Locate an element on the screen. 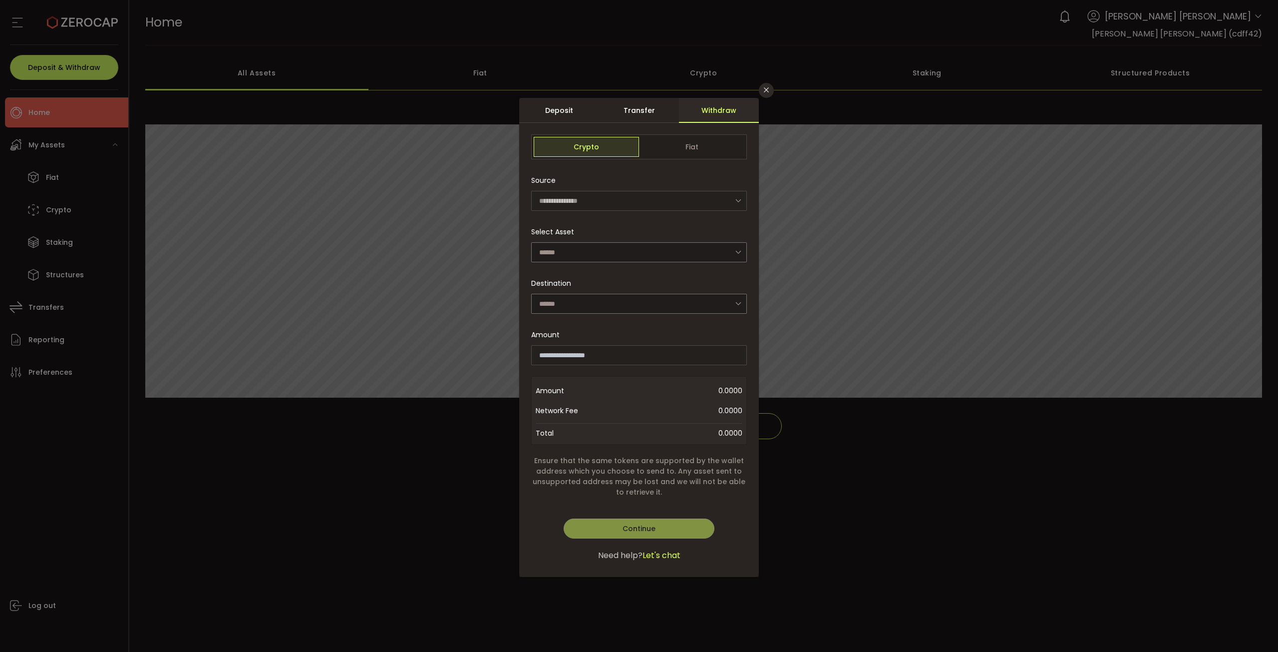 The width and height of the screenshot is (1278, 652). div: Deposit is located at coordinates (559, 110).